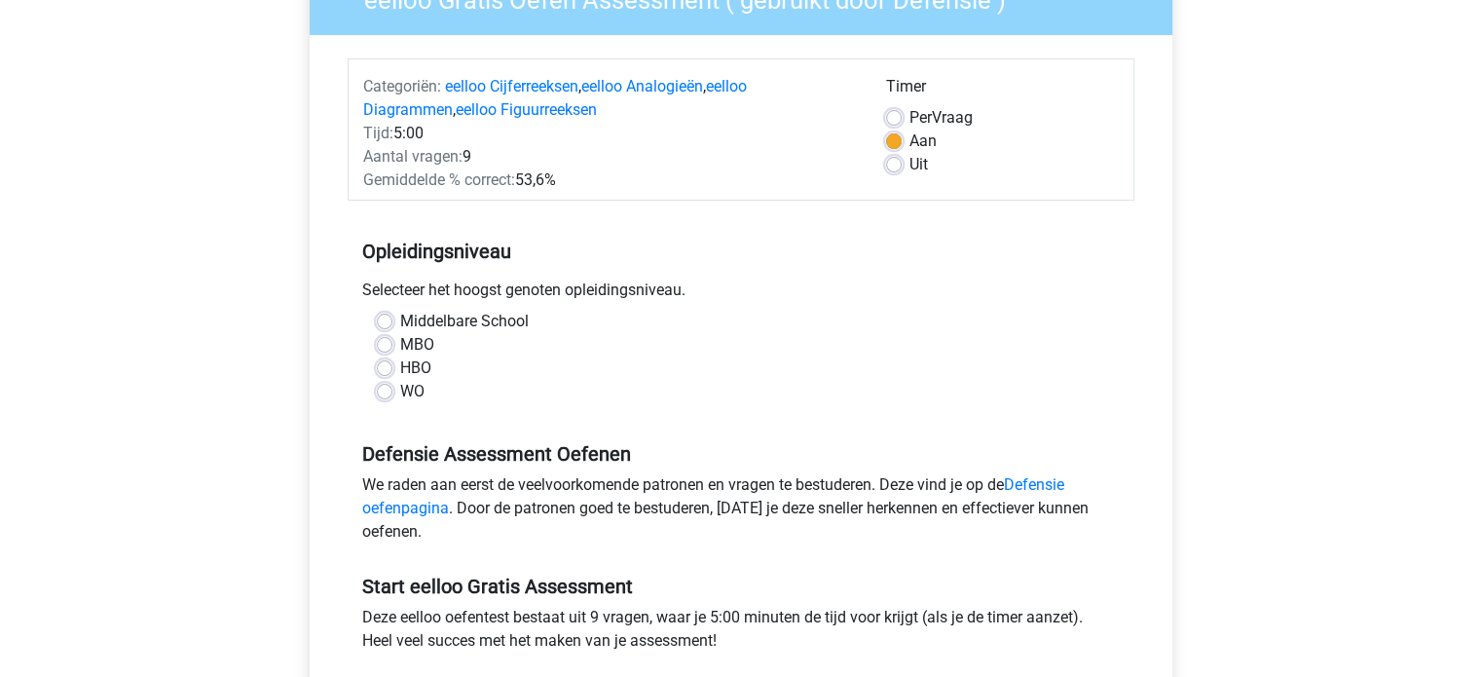 This screenshot has height=677, width=1481. I want to click on h5: Start eelloo Gratis Assessment, so click(741, 586).